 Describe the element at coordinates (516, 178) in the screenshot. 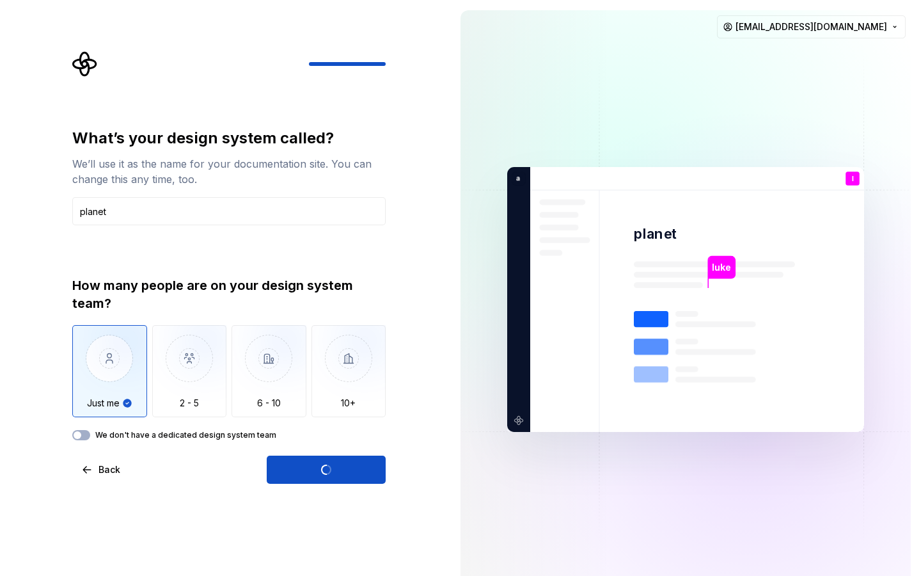

I see `p: a` at that location.